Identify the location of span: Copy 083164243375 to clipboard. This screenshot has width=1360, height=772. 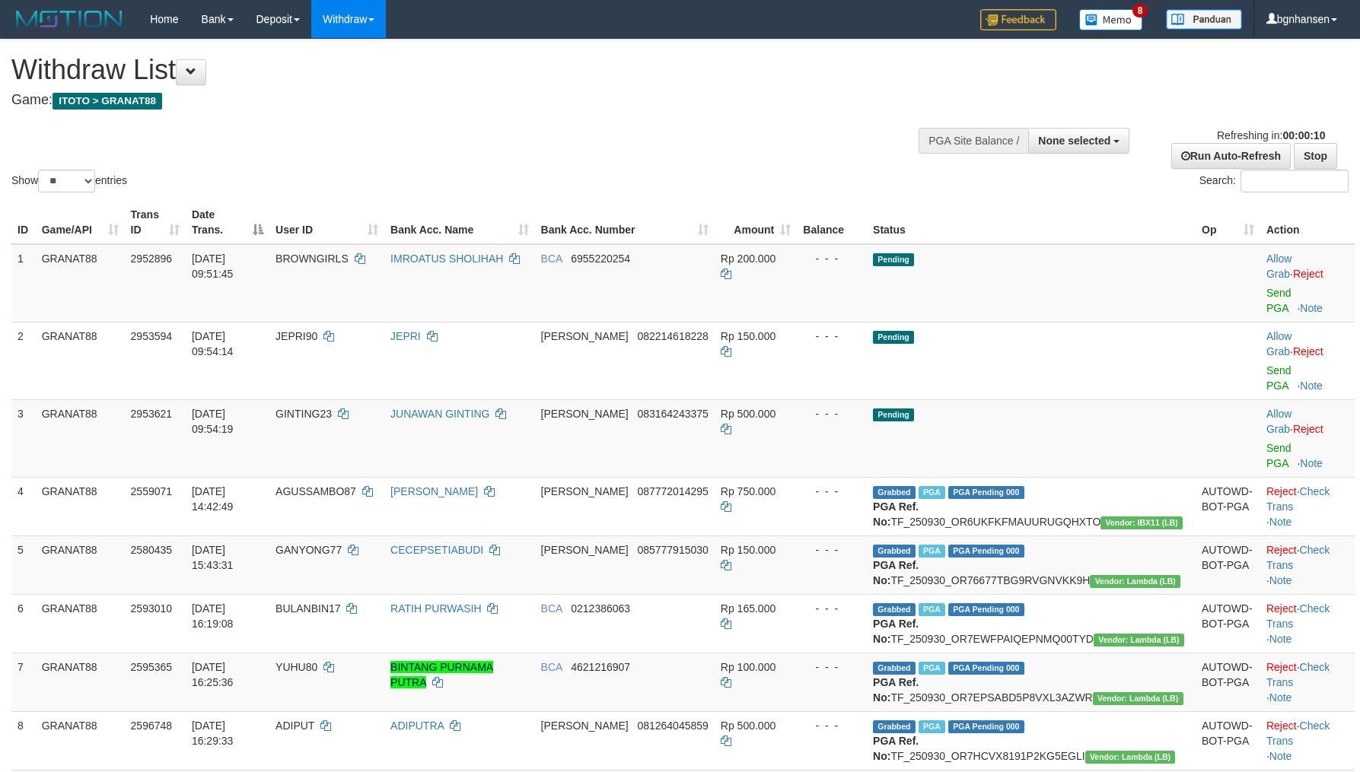
(672, 414).